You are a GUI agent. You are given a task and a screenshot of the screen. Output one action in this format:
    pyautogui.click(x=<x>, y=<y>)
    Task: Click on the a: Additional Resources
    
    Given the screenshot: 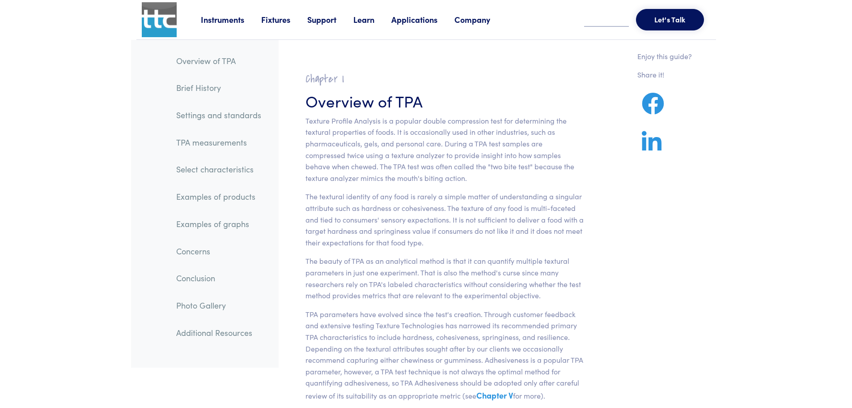 What is the action you would take?
    pyautogui.click(x=219, y=332)
    